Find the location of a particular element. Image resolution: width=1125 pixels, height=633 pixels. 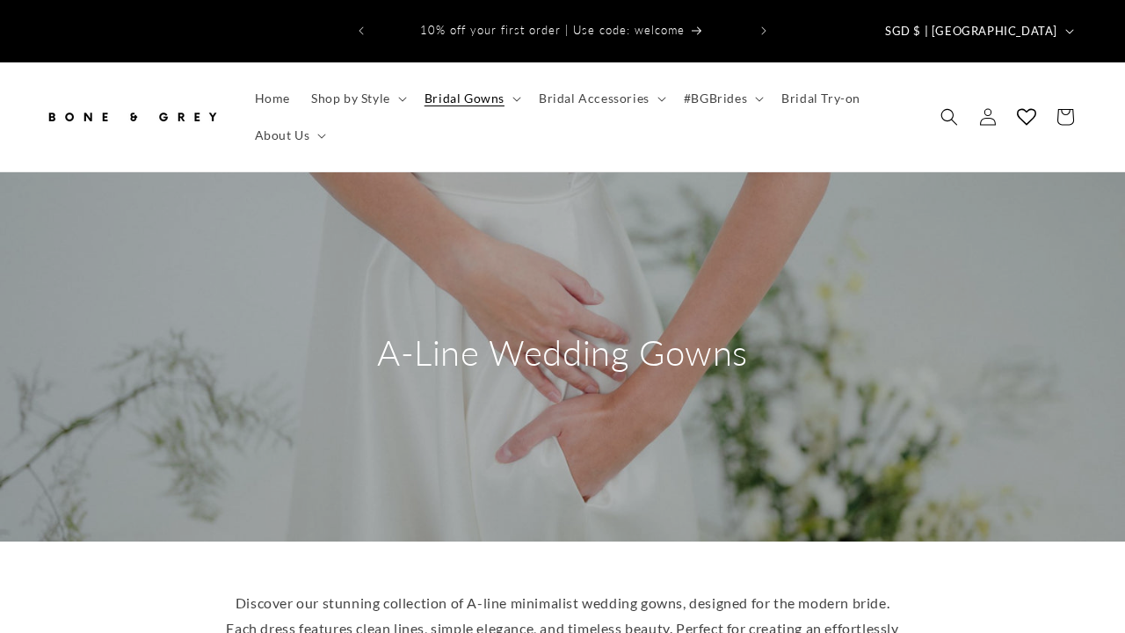

span: Shop by Style is located at coordinates (351, 98).